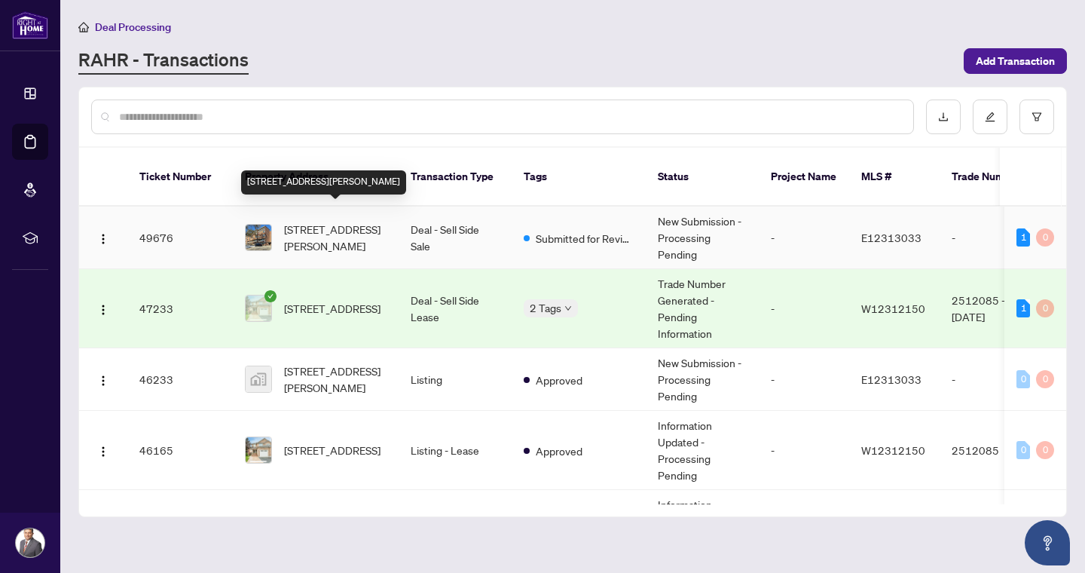  Describe the element at coordinates (944, 117) in the screenshot. I see `button: download` at that location.